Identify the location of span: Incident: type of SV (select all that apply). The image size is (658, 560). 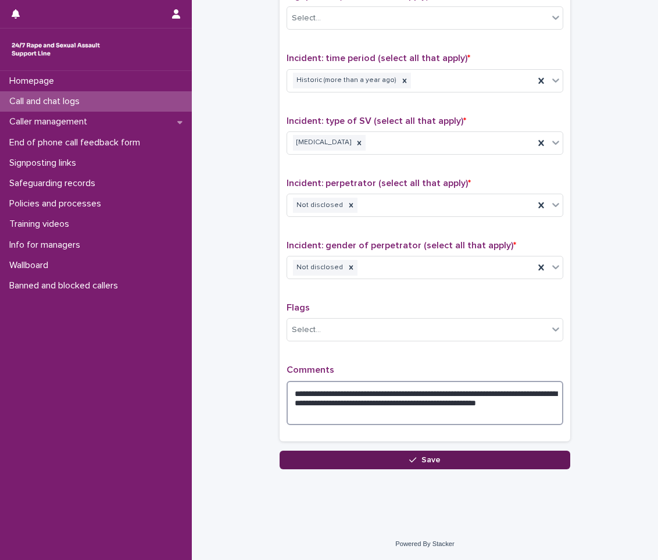
(376, 121).